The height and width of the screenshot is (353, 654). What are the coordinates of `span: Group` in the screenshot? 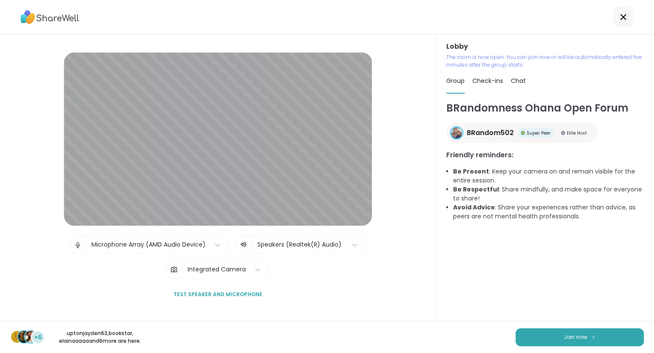 It's located at (455, 81).